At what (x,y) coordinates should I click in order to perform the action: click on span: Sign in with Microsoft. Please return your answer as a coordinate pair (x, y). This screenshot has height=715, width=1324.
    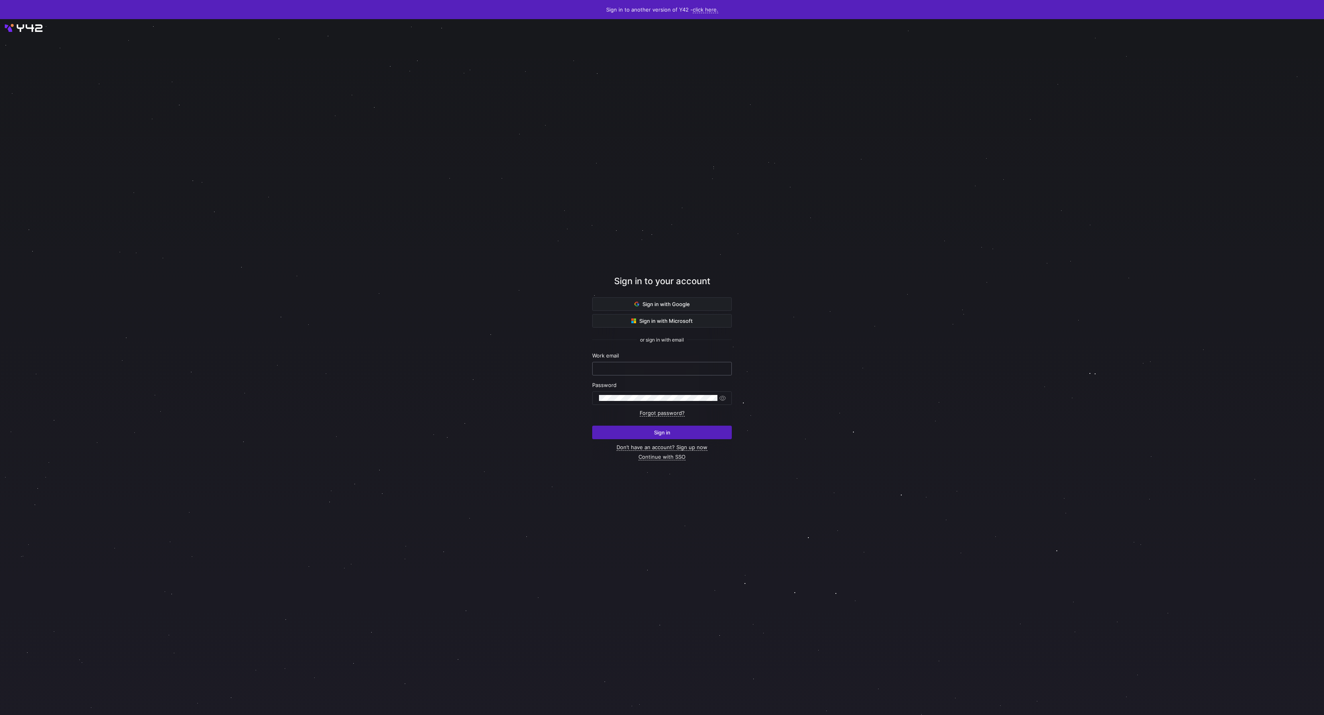
    Looking at the image, I should click on (662, 321).